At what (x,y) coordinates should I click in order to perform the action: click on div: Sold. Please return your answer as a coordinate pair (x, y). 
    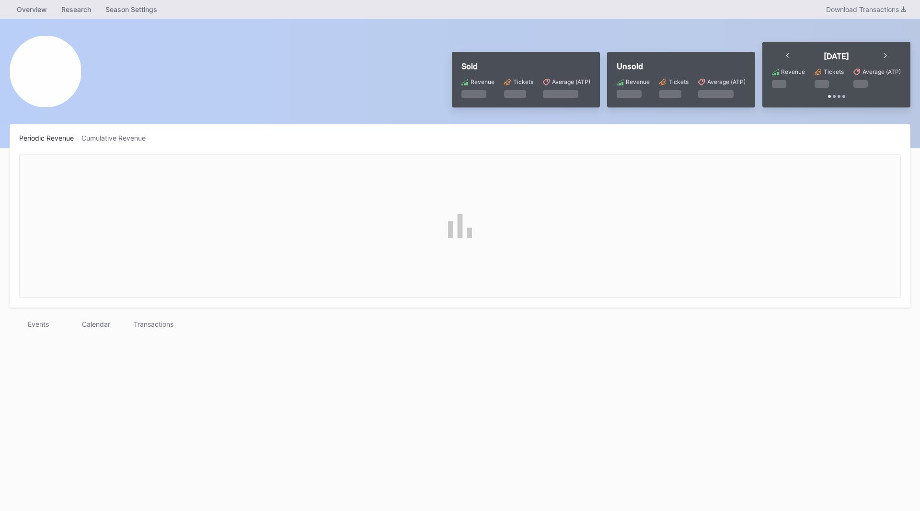
    Looking at the image, I should click on (526, 66).